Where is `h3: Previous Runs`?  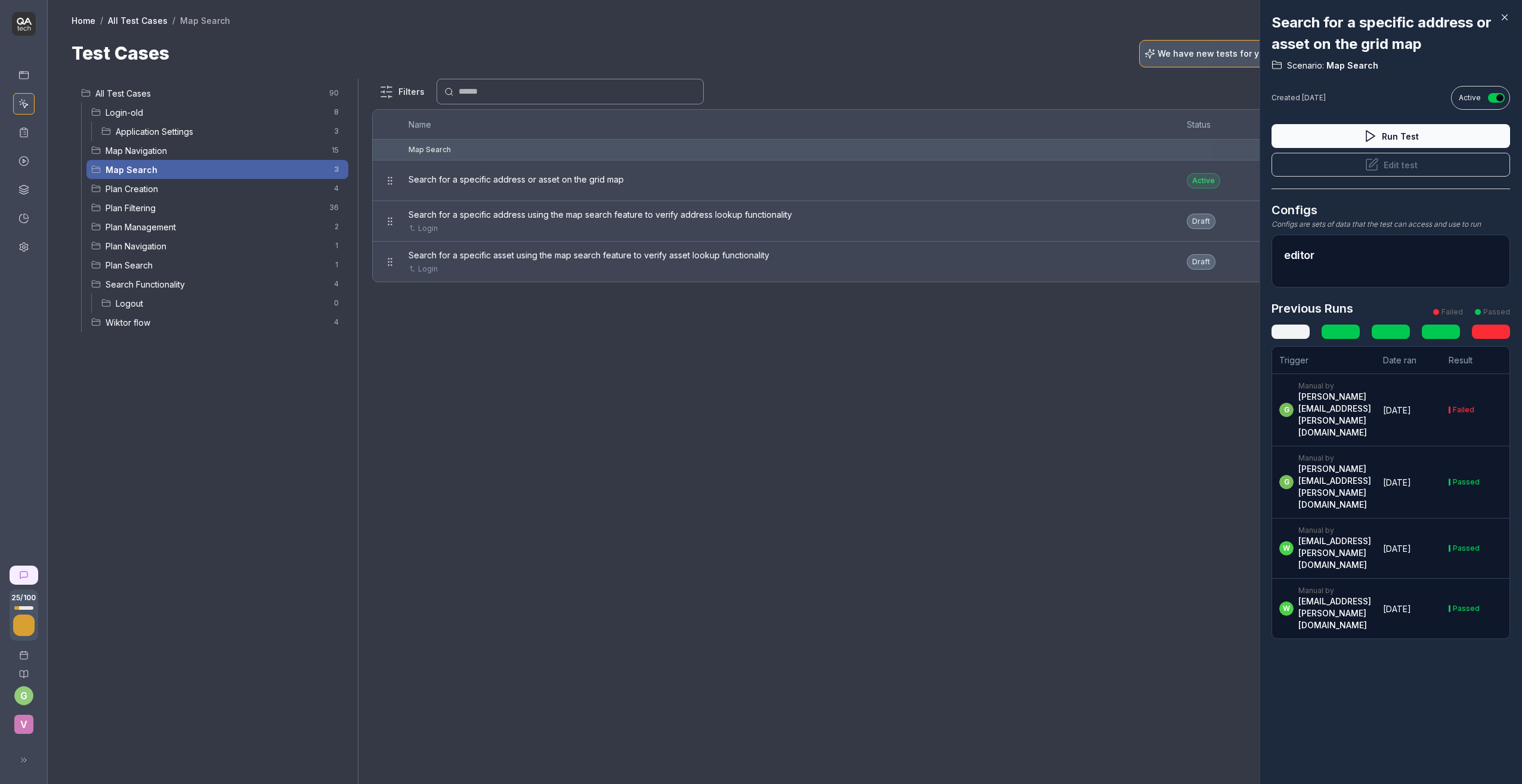
h3: Previous Runs is located at coordinates (1312, 308).